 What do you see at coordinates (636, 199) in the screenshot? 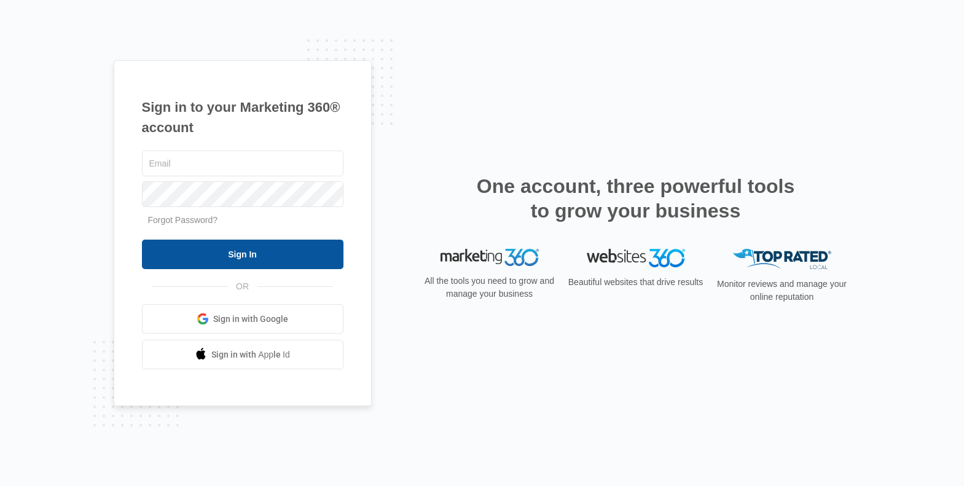
I see `h2: One account, three powerful tools to grow your business` at bounding box center [636, 199].